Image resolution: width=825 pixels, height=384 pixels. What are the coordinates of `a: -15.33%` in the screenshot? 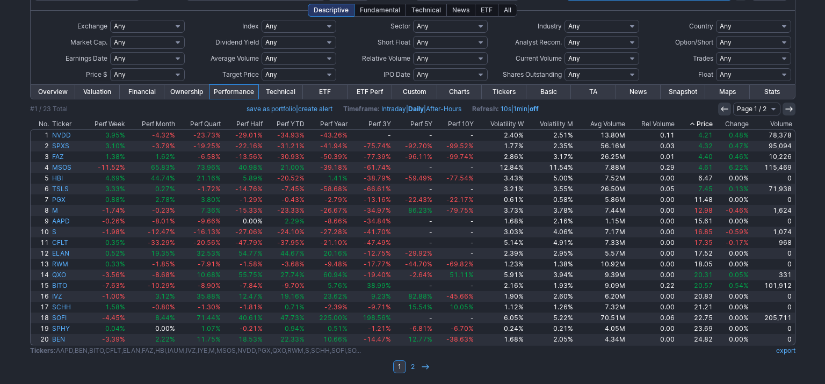 It's located at (243, 211).